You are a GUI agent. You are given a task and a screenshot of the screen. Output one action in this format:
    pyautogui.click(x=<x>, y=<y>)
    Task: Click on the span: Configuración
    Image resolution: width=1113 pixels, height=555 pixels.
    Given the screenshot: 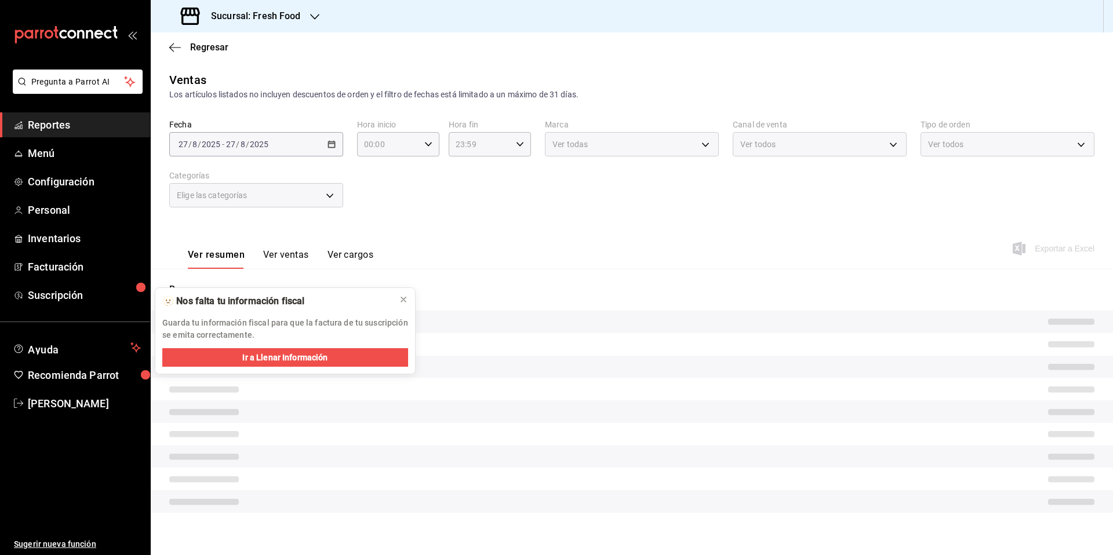 What is the action you would take?
    pyautogui.click(x=84, y=181)
    